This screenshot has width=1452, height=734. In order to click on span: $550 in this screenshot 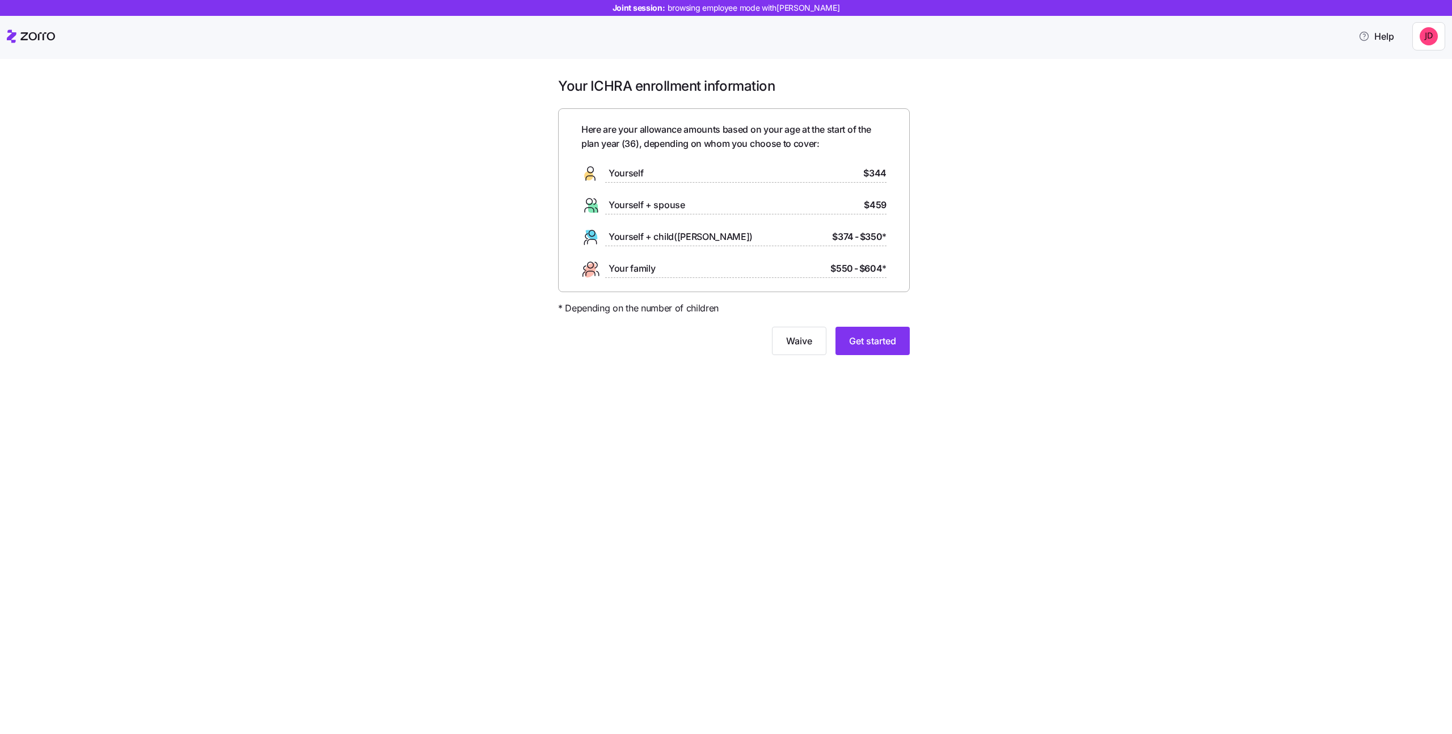, I will do `click(842, 268)`.